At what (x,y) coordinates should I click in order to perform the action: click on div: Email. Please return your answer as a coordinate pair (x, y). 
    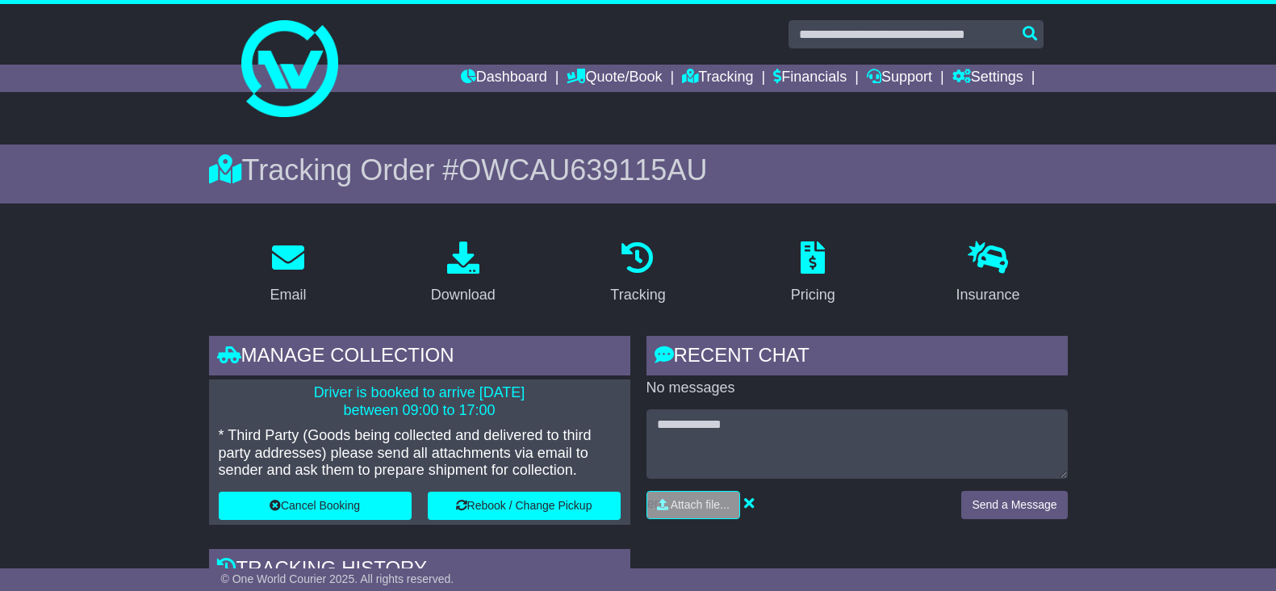
    Looking at the image, I should click on (287, 295).